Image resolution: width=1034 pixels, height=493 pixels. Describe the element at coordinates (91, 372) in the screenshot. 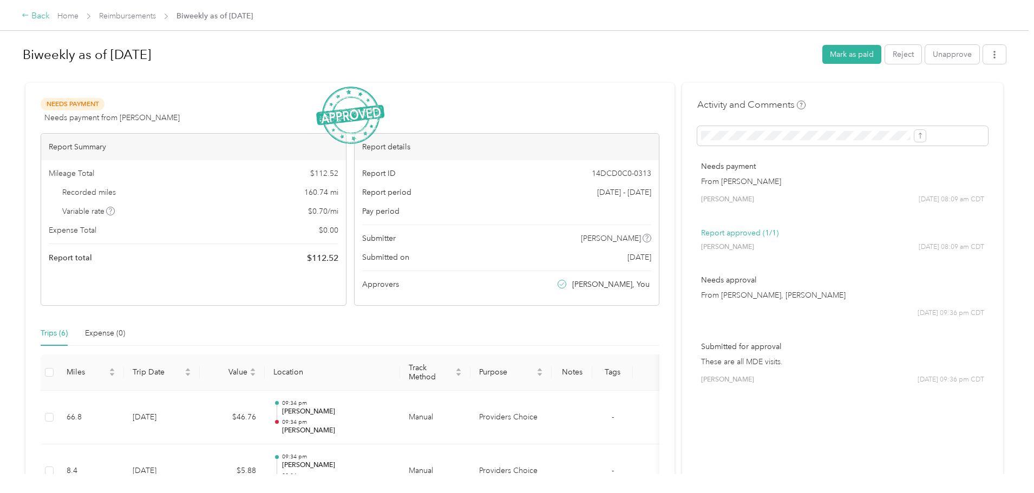

I see `th: Miles` at that location.